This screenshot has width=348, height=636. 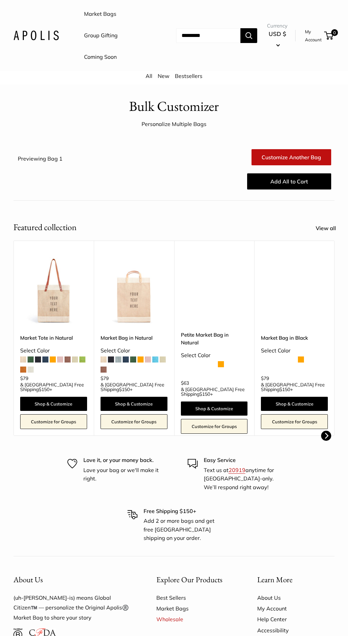 I want to click on h1: Bulk Customizer, so click(x=174, y=106).